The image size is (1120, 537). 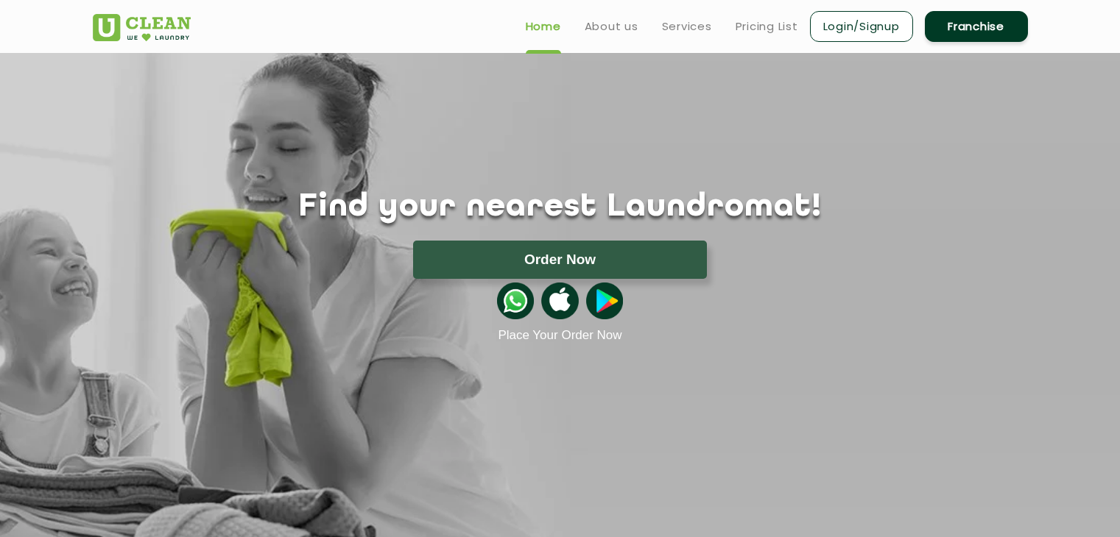 What do you see at coordinates (604, 301) in the screenshot?
I see `img: playstoreicon.png` at bounding box center [604, 301].